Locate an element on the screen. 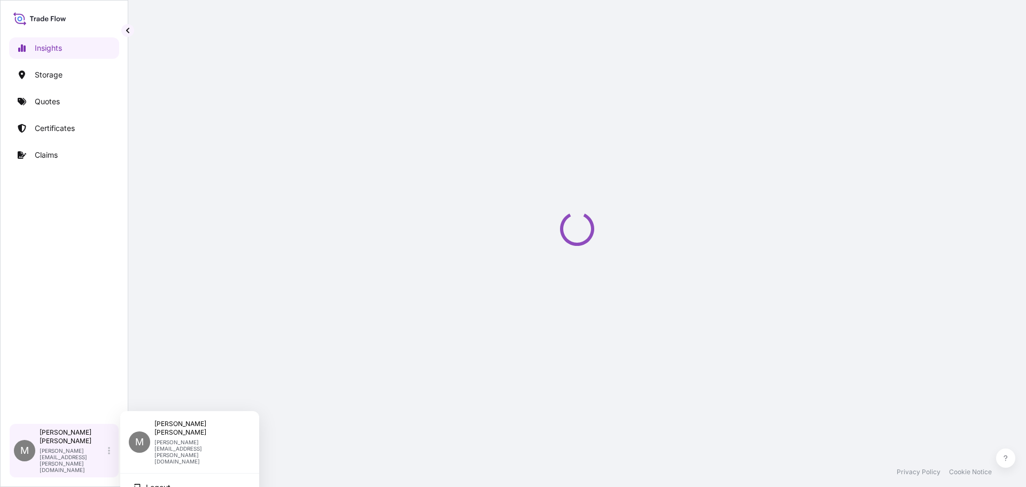 This screenshot has width=1026, height=487. a: Storage is located at coordinates (64, 75).